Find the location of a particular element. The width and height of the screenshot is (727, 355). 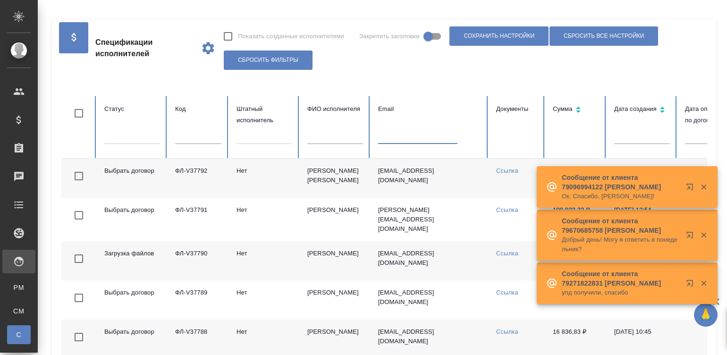

span: Спецификации исполнителей is located at coordinates (144, 48).